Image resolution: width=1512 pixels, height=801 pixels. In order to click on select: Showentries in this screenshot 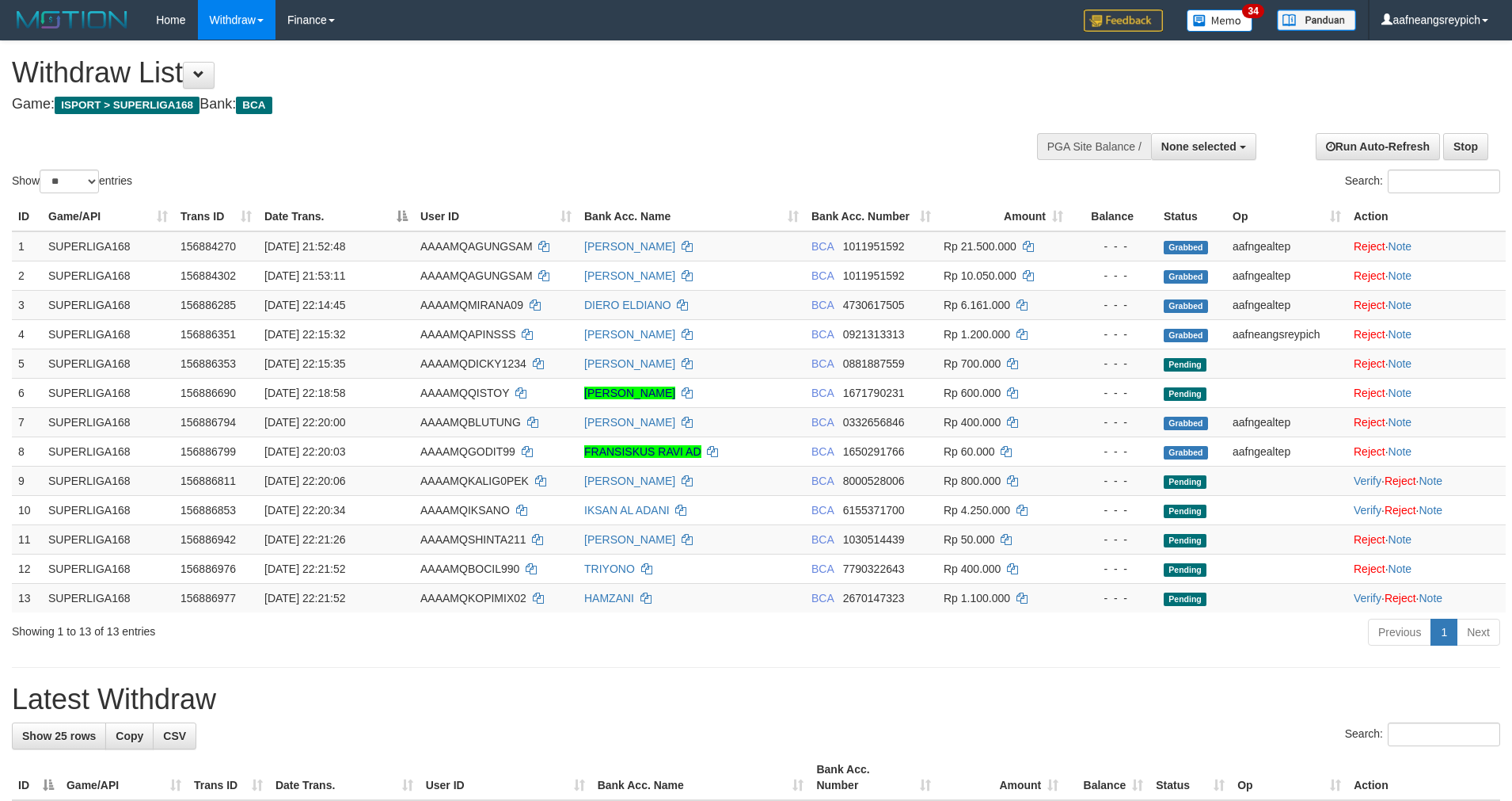, I will do `click(69, 181)`.